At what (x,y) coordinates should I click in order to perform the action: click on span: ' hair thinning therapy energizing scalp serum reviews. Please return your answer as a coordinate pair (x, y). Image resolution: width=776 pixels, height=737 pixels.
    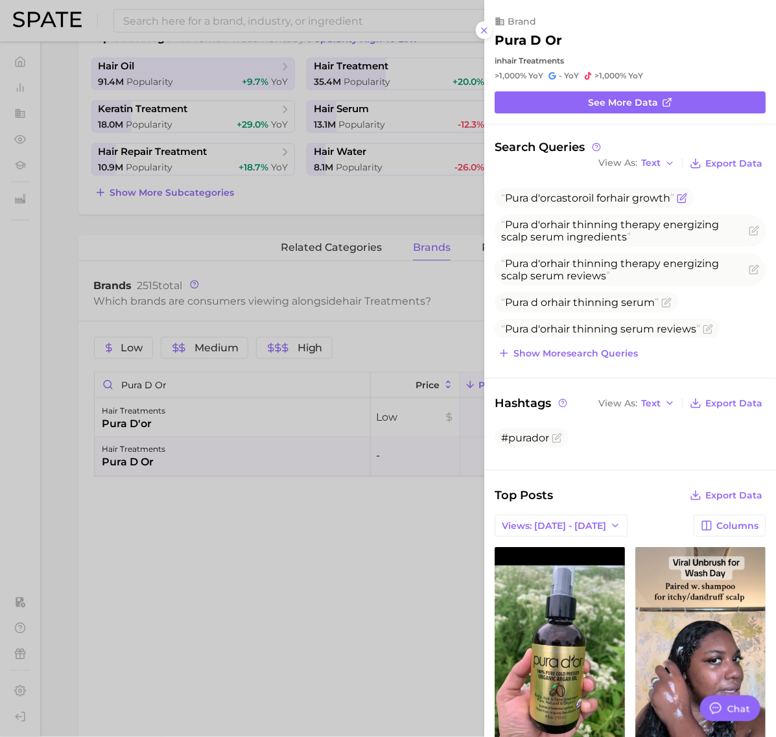
    Looking at the image, I should click on (610, 270).